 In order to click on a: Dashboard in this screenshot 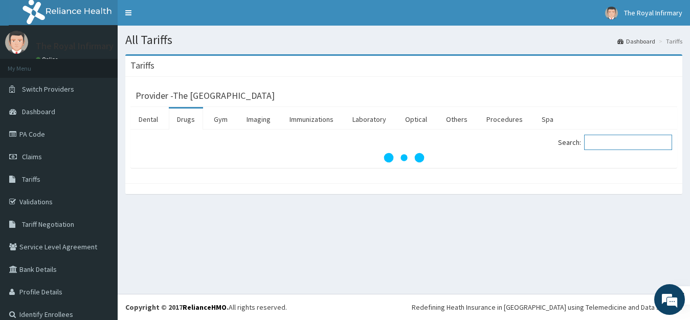, I will do `click(636, 41)`.